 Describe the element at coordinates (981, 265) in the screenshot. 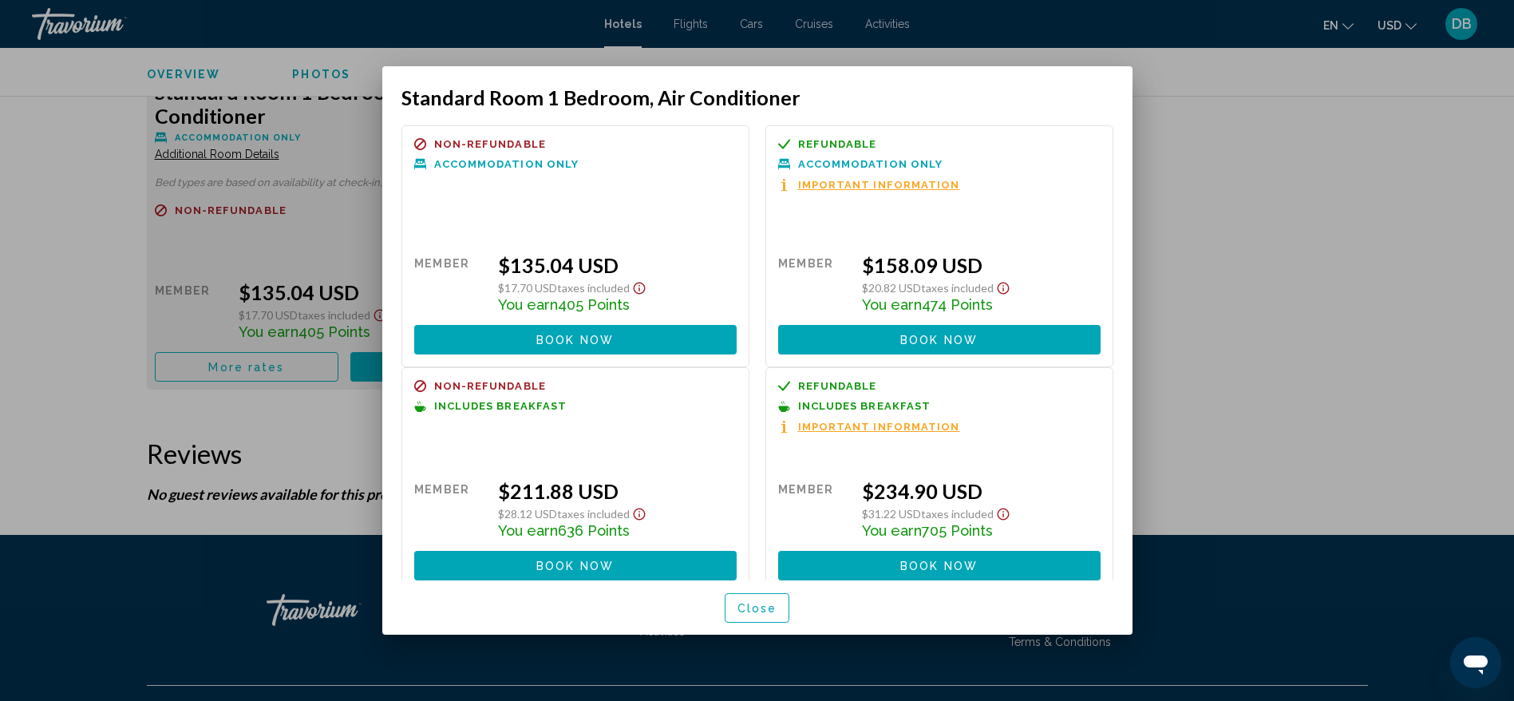

I see `div: $158.09 USD` at that location.